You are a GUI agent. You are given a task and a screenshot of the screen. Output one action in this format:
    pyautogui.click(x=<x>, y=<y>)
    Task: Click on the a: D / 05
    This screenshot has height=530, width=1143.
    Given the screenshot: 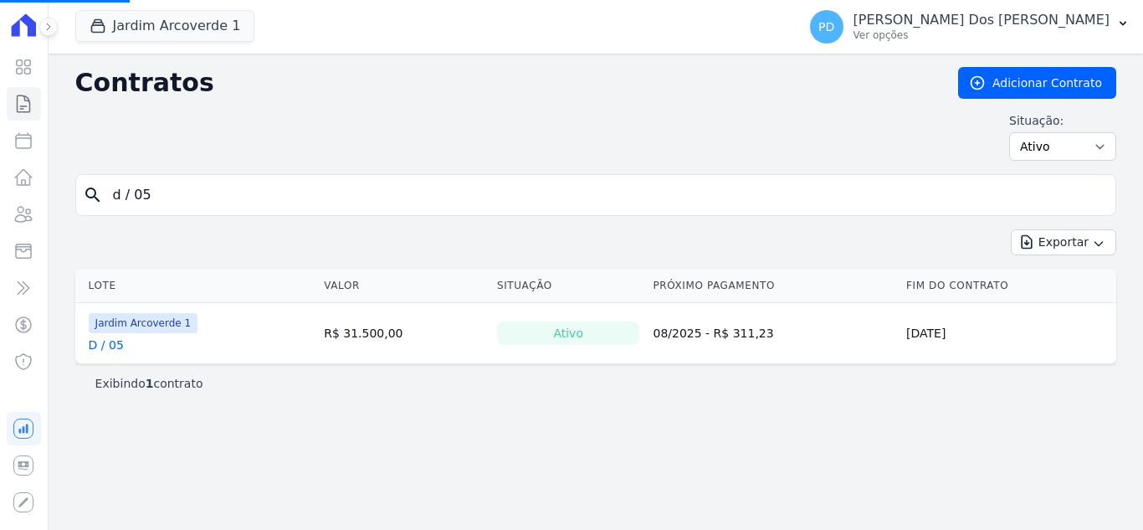 What is the action you would take?
    pyautogui.click(x=106, y=345)
    